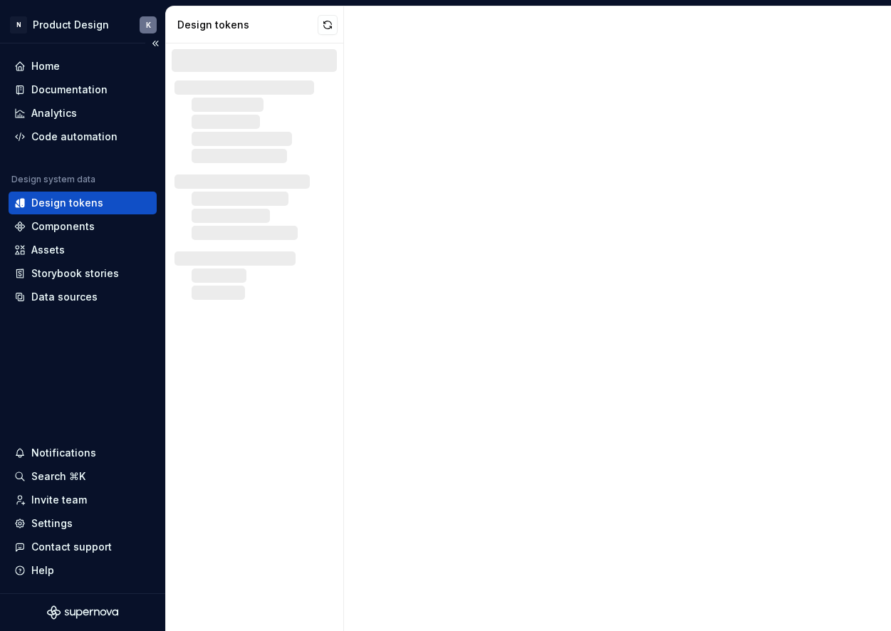 The width and height of the screenshot is (891, 631). What do you see at coordinates (46, 66) in the screenshot?
I see `div: Home` at bounding box center [46, 66].